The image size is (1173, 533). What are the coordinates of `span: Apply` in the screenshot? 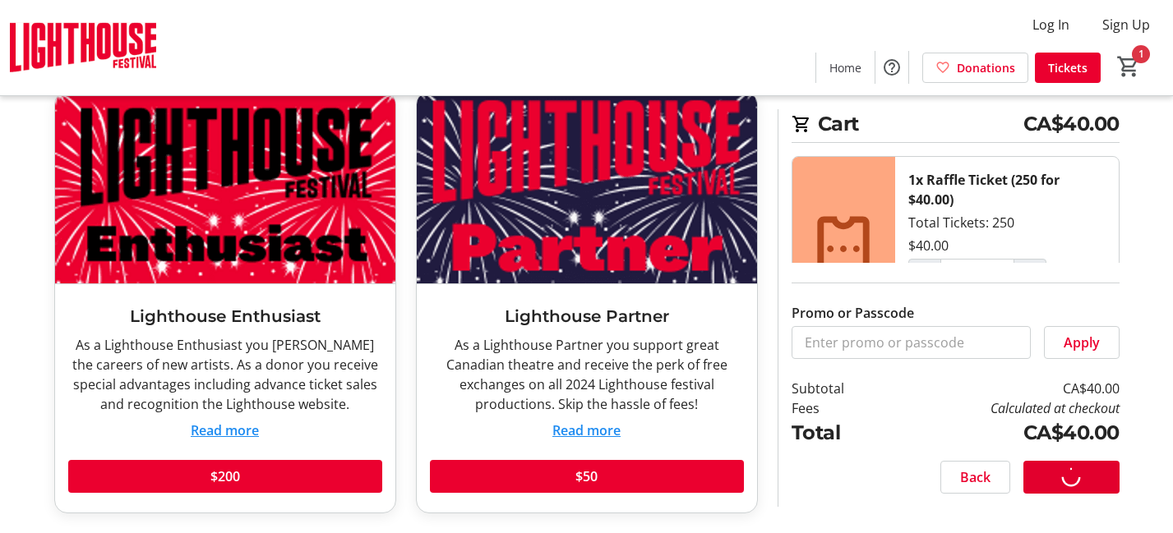 It's located at (1081, 343).